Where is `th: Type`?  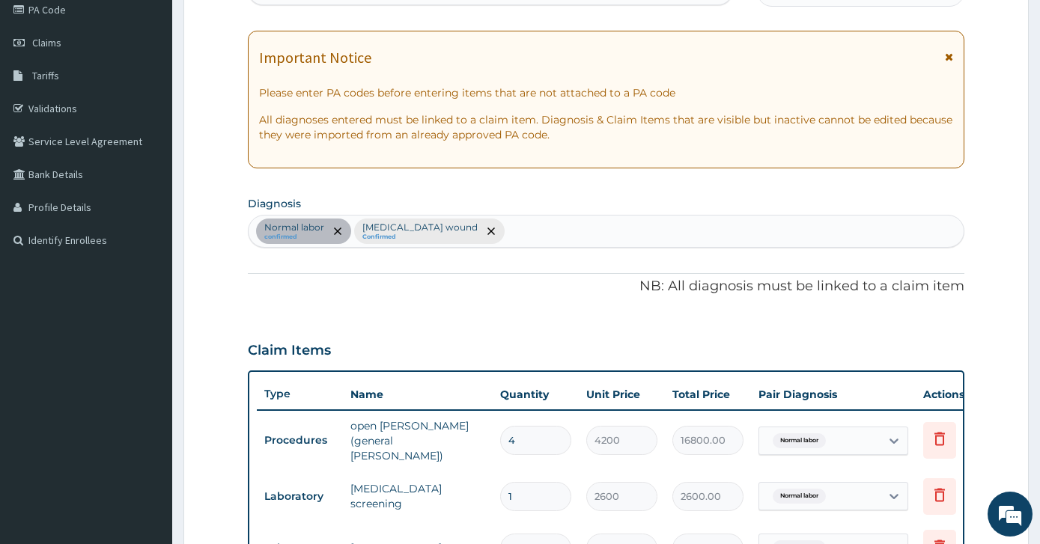
th: Type is located at coordinates (299, 394).